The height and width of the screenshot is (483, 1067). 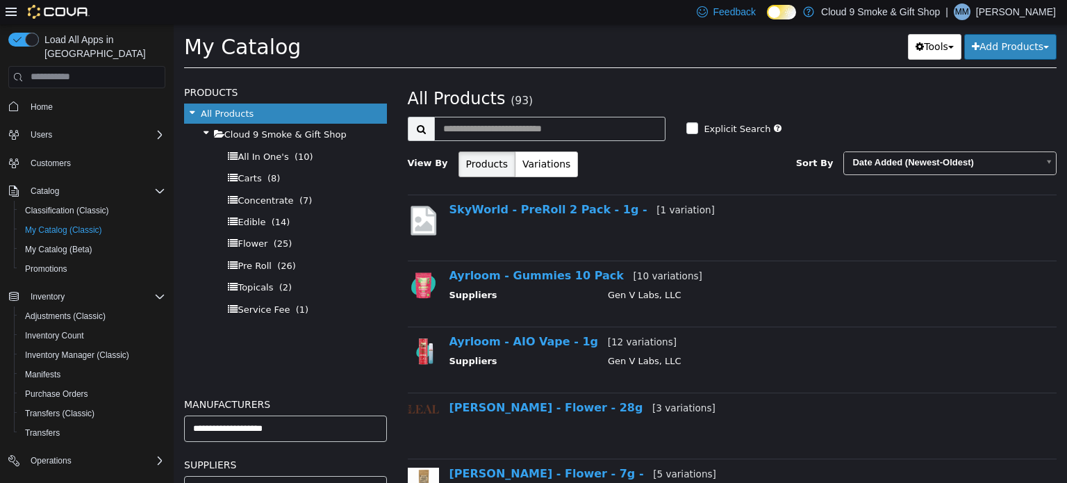 I want to click on button: Home, so click(x=87, y=106).